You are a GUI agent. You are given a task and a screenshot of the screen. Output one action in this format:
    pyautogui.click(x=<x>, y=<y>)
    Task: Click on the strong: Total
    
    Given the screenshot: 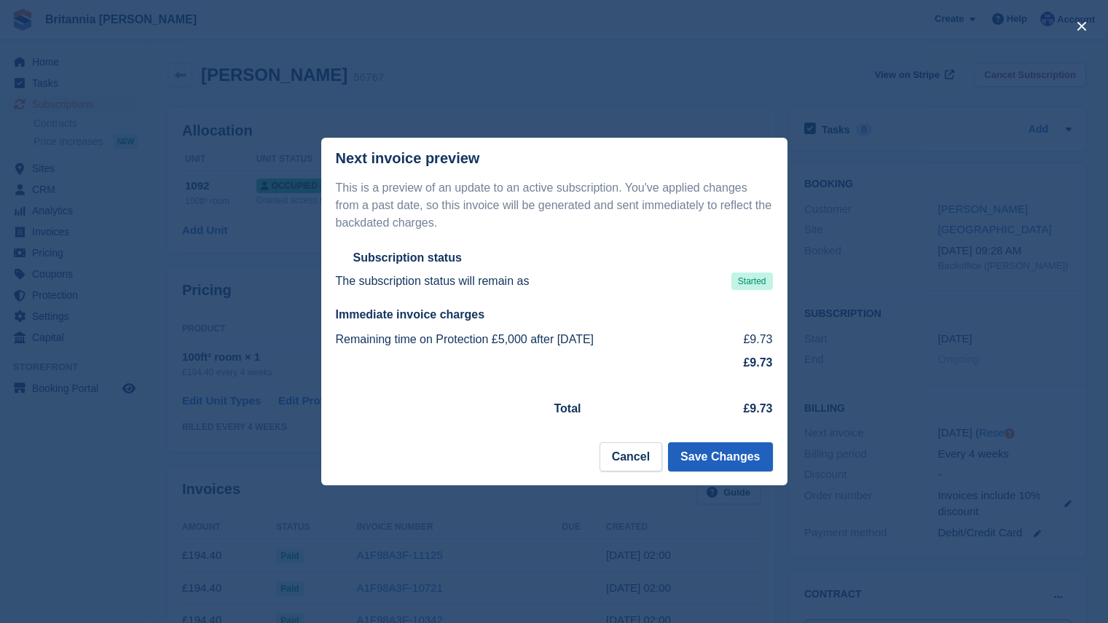 What is the action you would take?
    pyautogui.click(x=567, y=408)
    